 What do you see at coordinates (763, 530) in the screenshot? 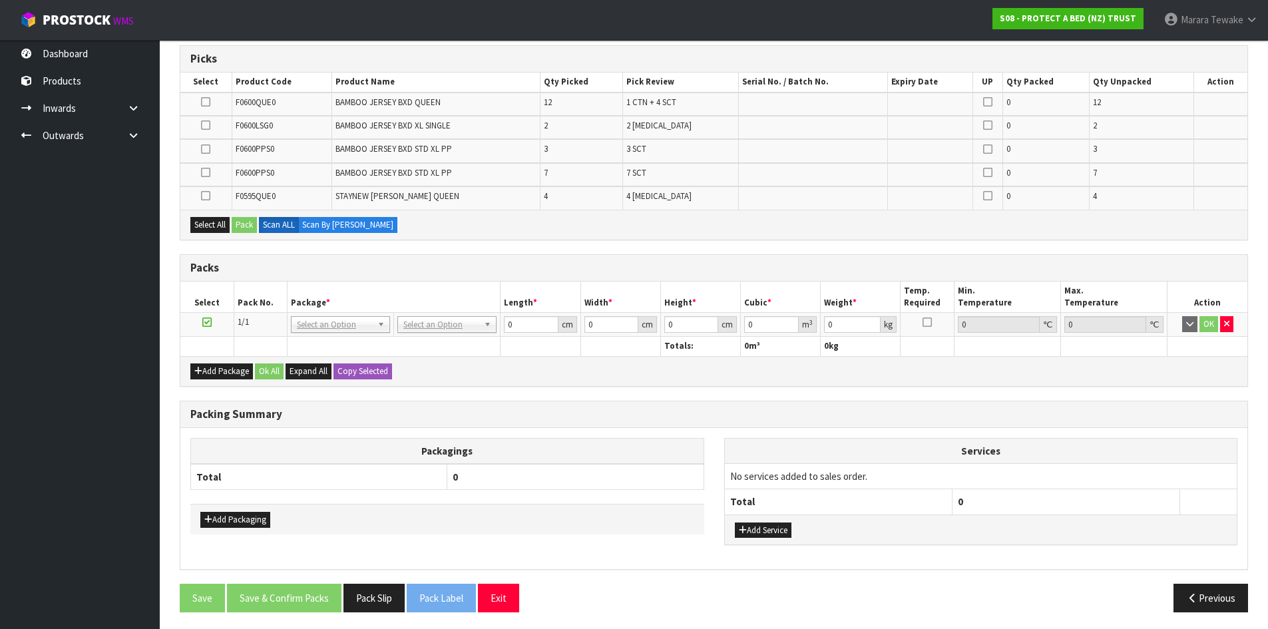
I see `button: Add Service` at bounding box center [763, 530].